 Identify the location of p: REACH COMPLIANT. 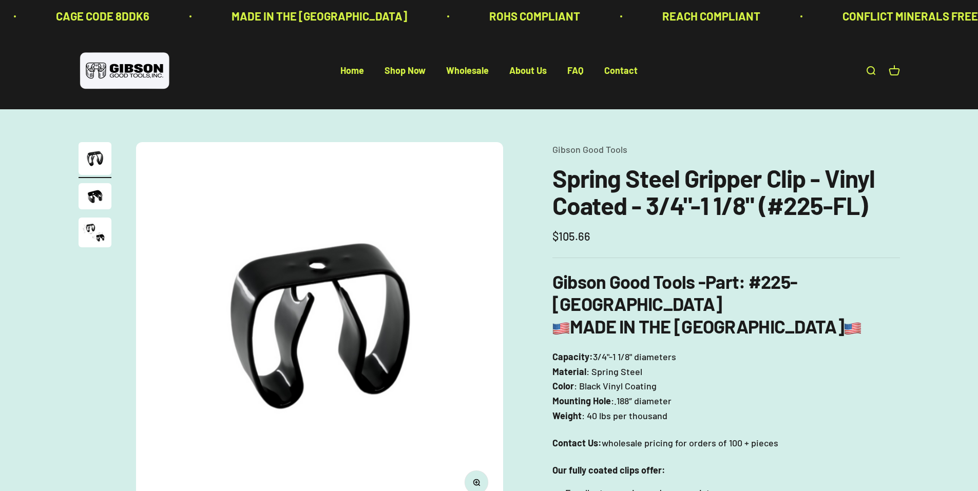
(711, 16).